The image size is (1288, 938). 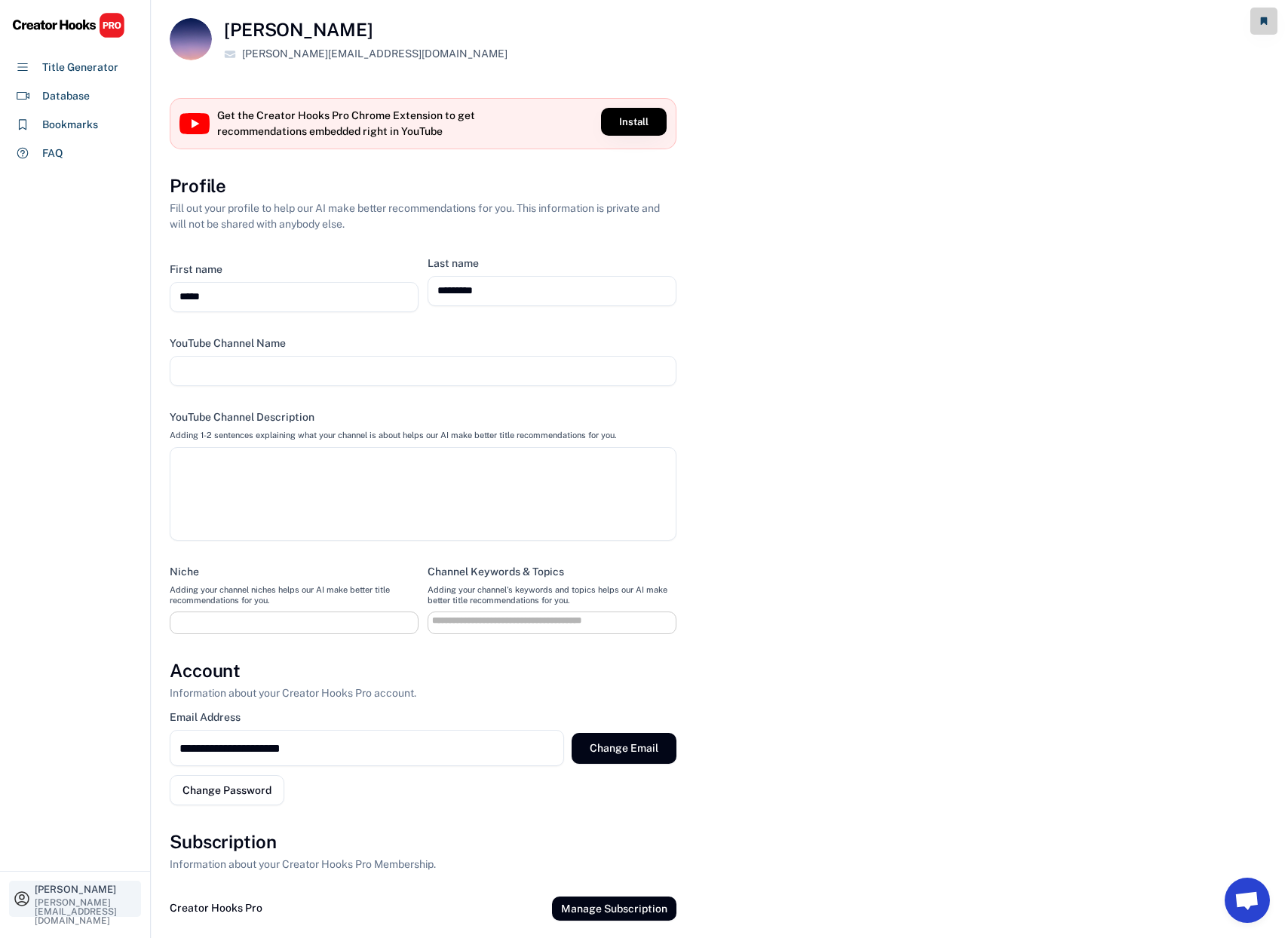 I want to click on div: Get the Creator Hooks Pro Chrome Extension to get recommendations embedded right in YouTube, so click(x=350, y=124).